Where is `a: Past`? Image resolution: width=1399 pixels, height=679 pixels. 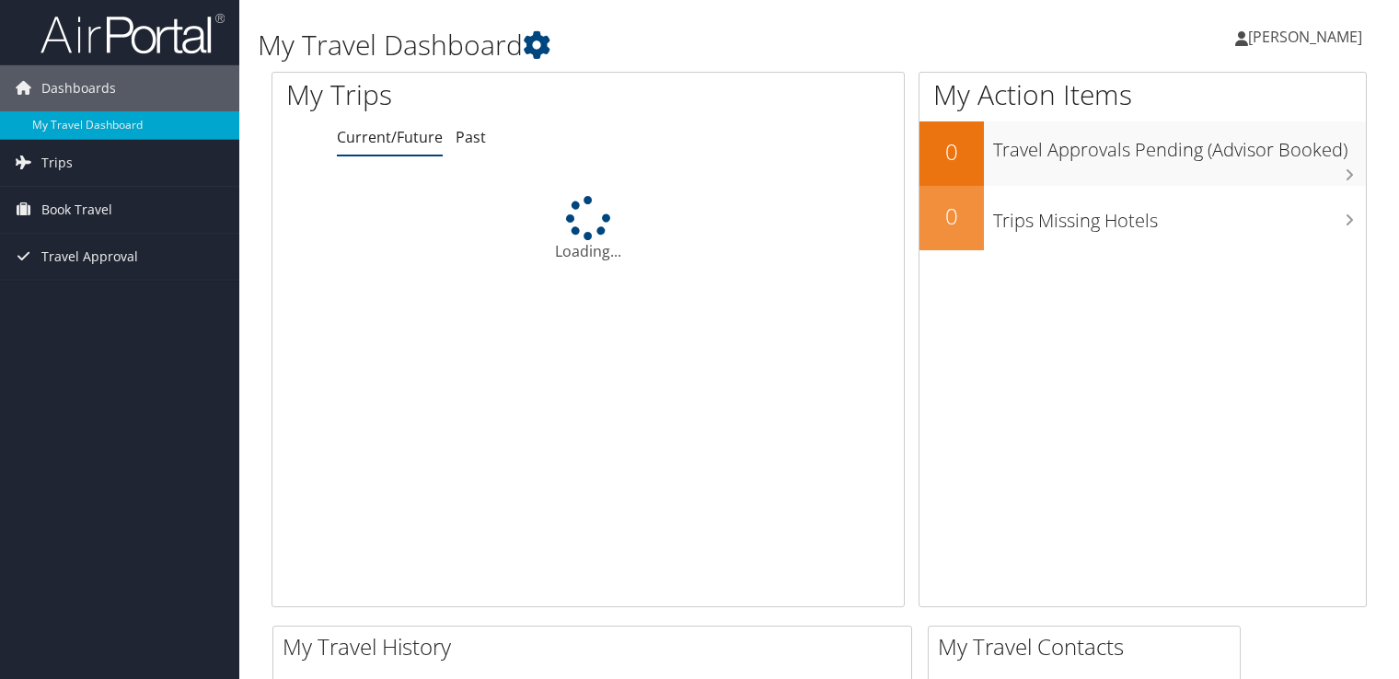
a: Past is located at coordinates (470, 137).